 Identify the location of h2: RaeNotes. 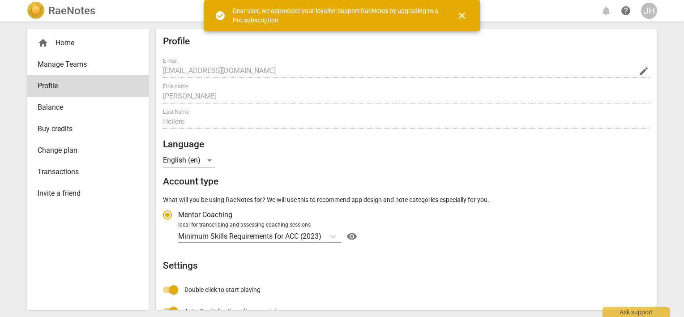
(72, 11).